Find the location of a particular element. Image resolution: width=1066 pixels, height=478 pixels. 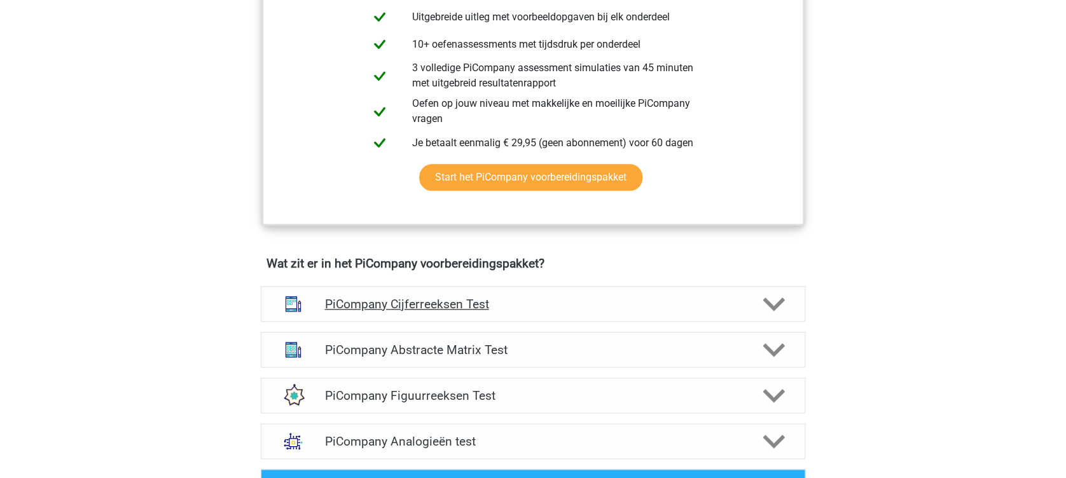

a: cijferreeksen PiCompany Cijferreeksen Test is located at coordinates (533, 304).